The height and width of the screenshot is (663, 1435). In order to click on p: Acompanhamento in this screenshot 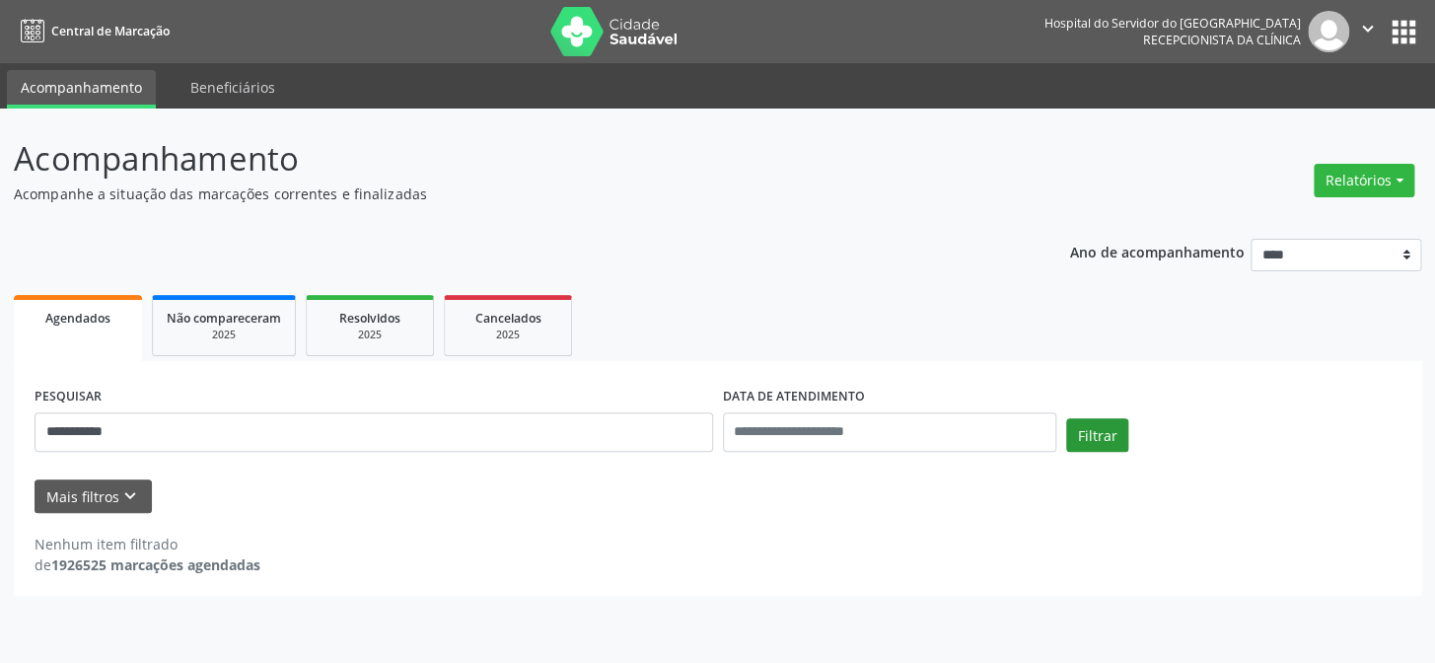, I will do `click(506, 159)`.